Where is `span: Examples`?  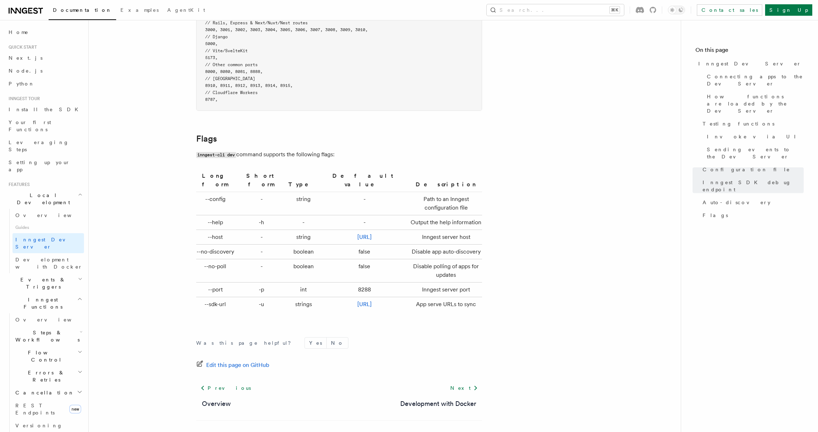 span: Examples is located at coordinates (139, 10).